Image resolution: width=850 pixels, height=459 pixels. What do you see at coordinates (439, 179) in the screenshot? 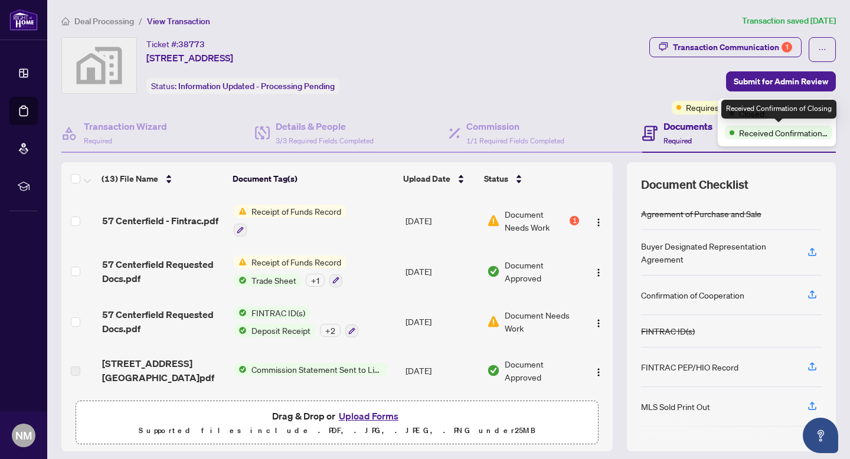
I see `th: Upload Date` at bounding box center [439, 179].